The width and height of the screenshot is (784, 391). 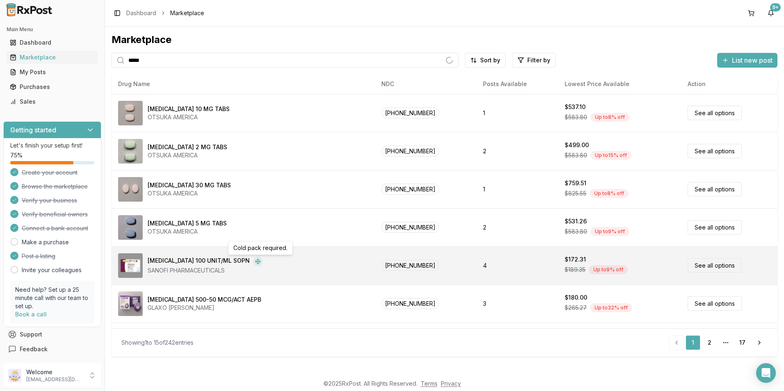 I want to click on a: Purchases, so click(x=52, y=87).